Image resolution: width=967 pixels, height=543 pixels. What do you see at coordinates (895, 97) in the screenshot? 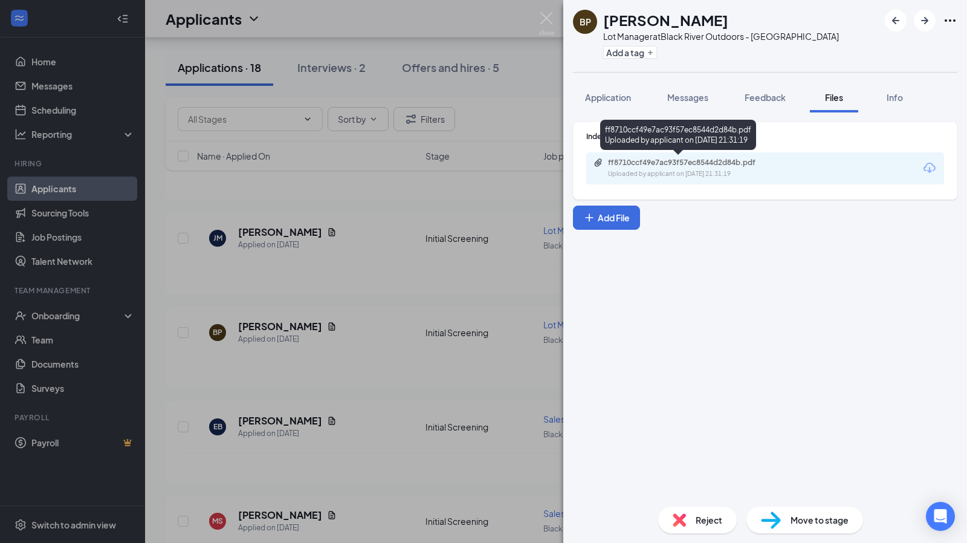
I see `span: Info` at bounding box center [895, 97].